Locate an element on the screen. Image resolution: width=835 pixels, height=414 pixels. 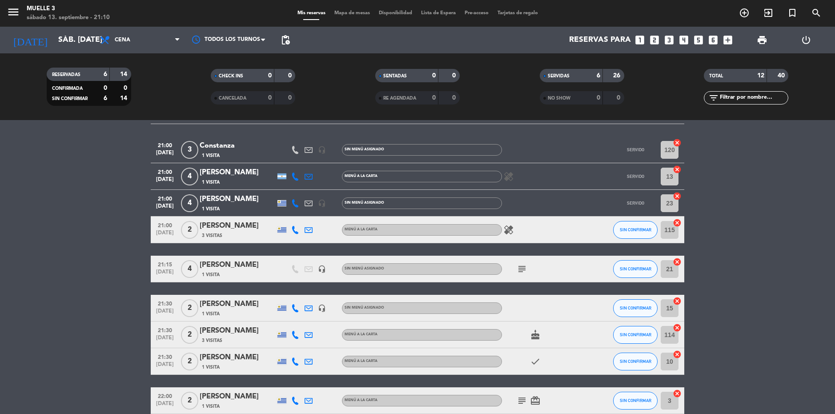
i: menu is located at coordinates (13, 12).